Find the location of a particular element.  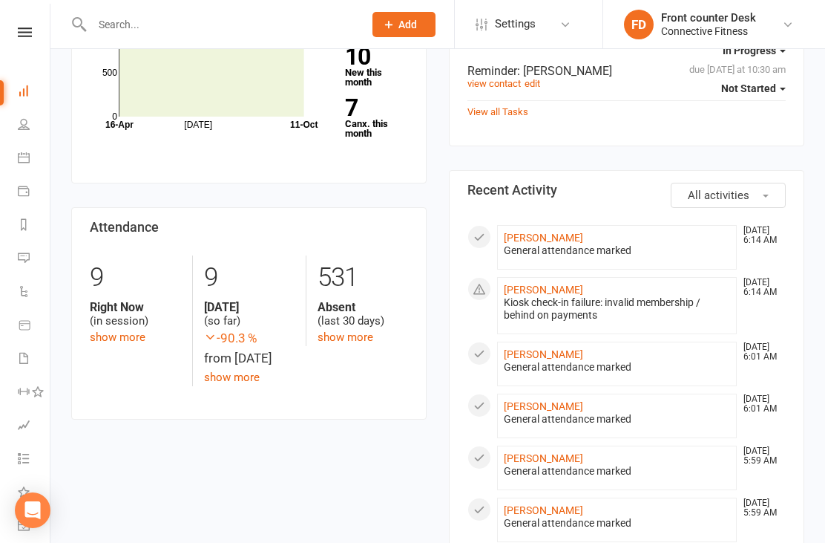

div: (in session) is located at coordinates (135, 314).